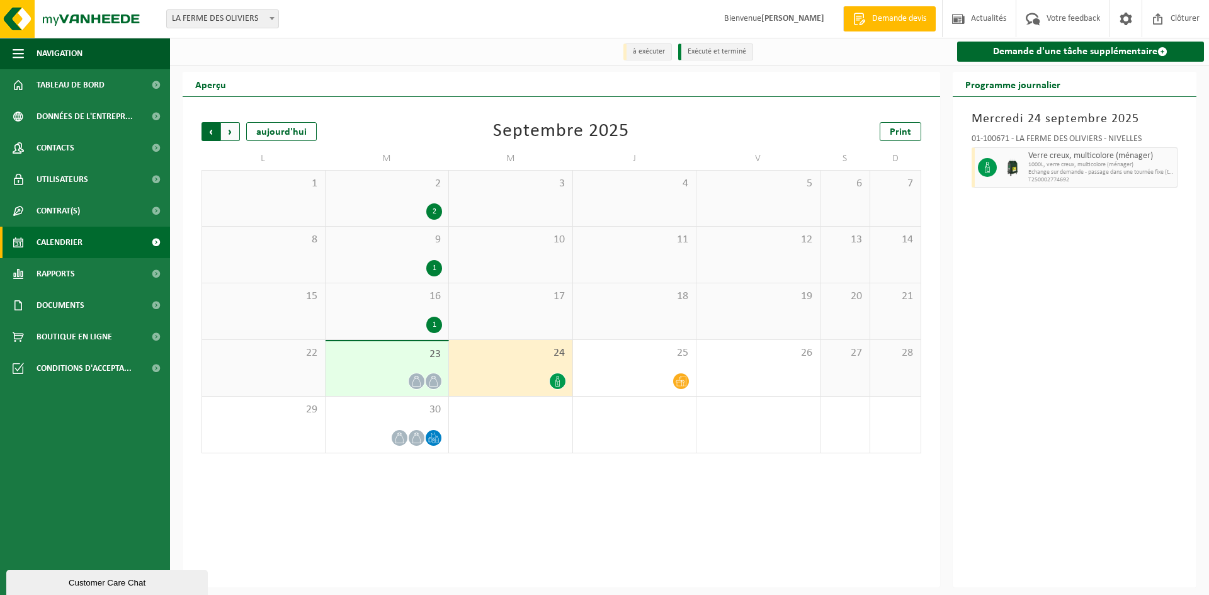 This screenshot has width=1209, height=595. I want to click on span: 12, so click(758, 240).